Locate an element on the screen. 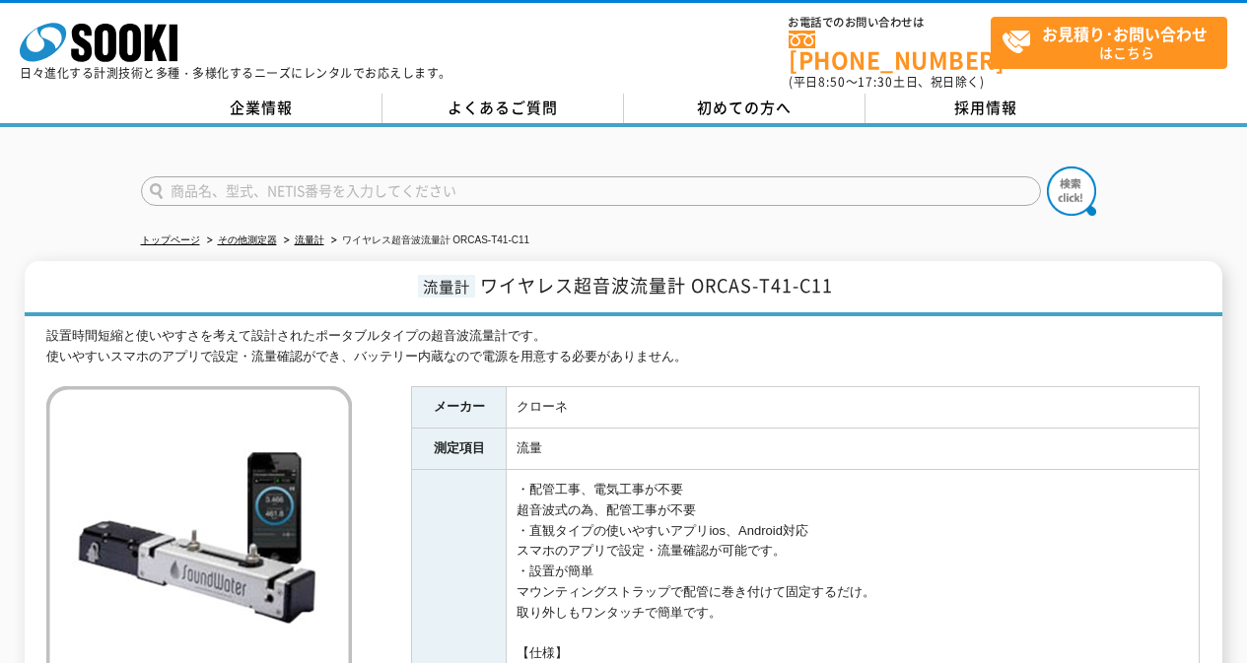 The image size is (1247, 663). a: 流量計 is located at coordinates (309, 239).